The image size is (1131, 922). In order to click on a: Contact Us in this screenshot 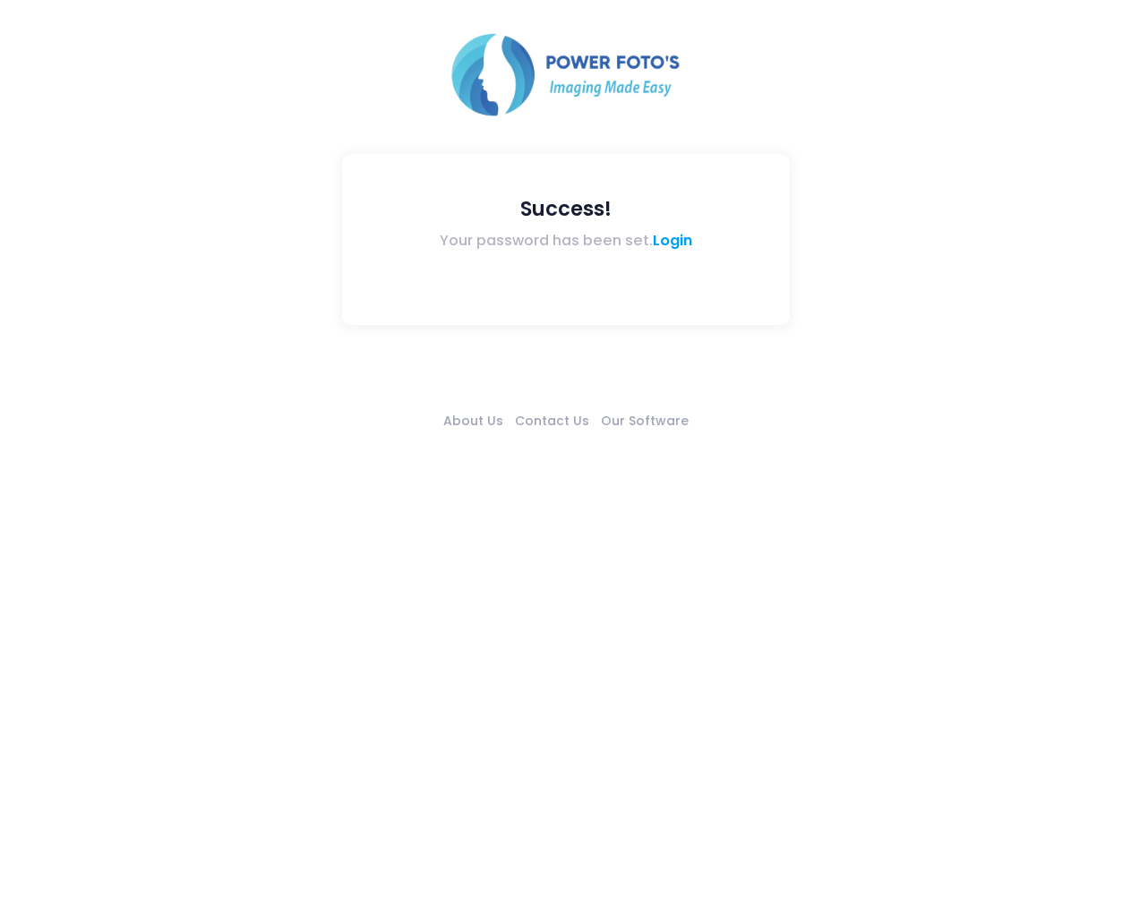, I will do `click(552, 421)`.